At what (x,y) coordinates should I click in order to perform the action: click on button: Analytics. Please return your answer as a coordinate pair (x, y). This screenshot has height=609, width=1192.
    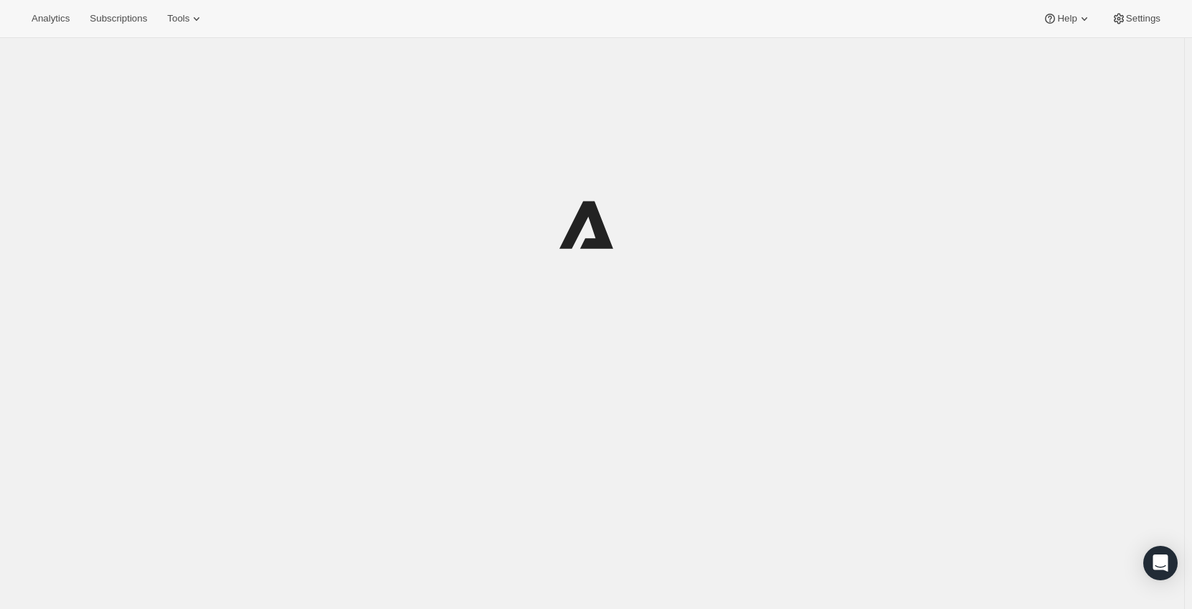
    Looking at the image, I should click on (50, 19).